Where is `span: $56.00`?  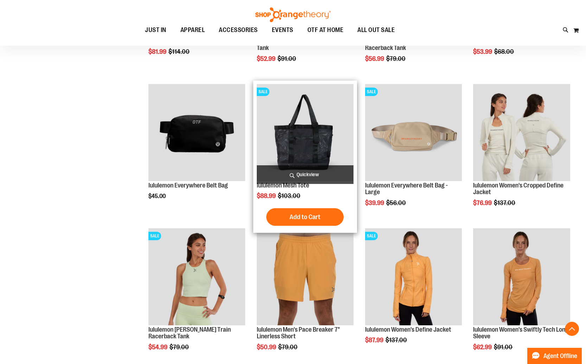 span: $56.00 is located at coordinates (397, 203).